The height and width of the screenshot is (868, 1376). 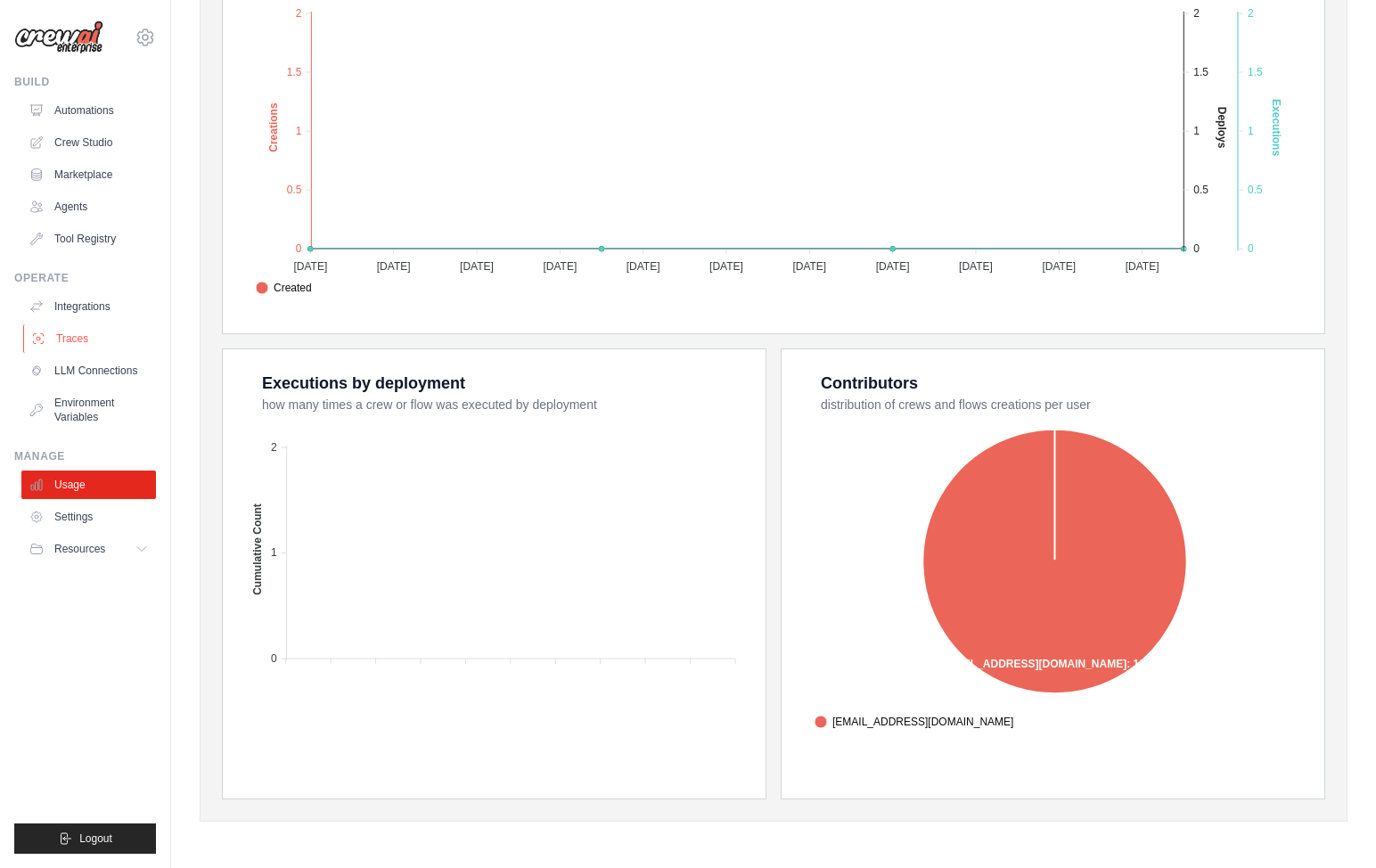 I want to click on text: Creations, so click(x=273, y=128).